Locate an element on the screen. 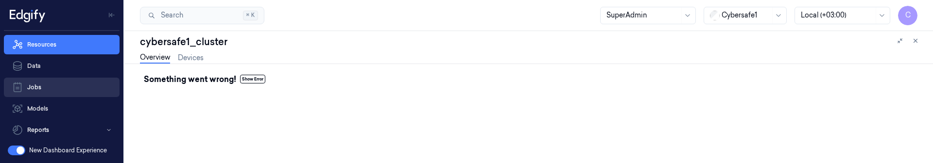  a: Jobs is located at coordinates (62, 87).